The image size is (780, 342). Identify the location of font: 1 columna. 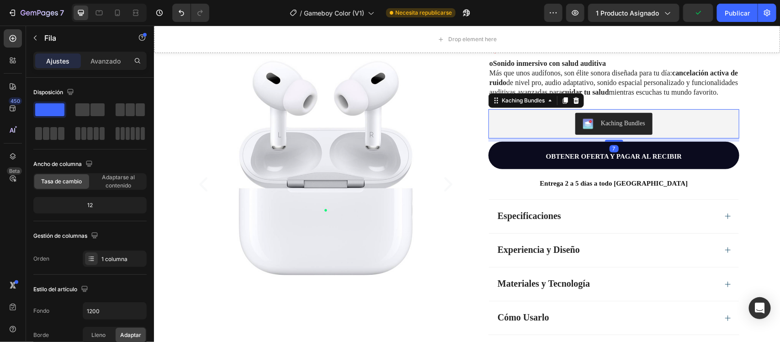
(114, 259).